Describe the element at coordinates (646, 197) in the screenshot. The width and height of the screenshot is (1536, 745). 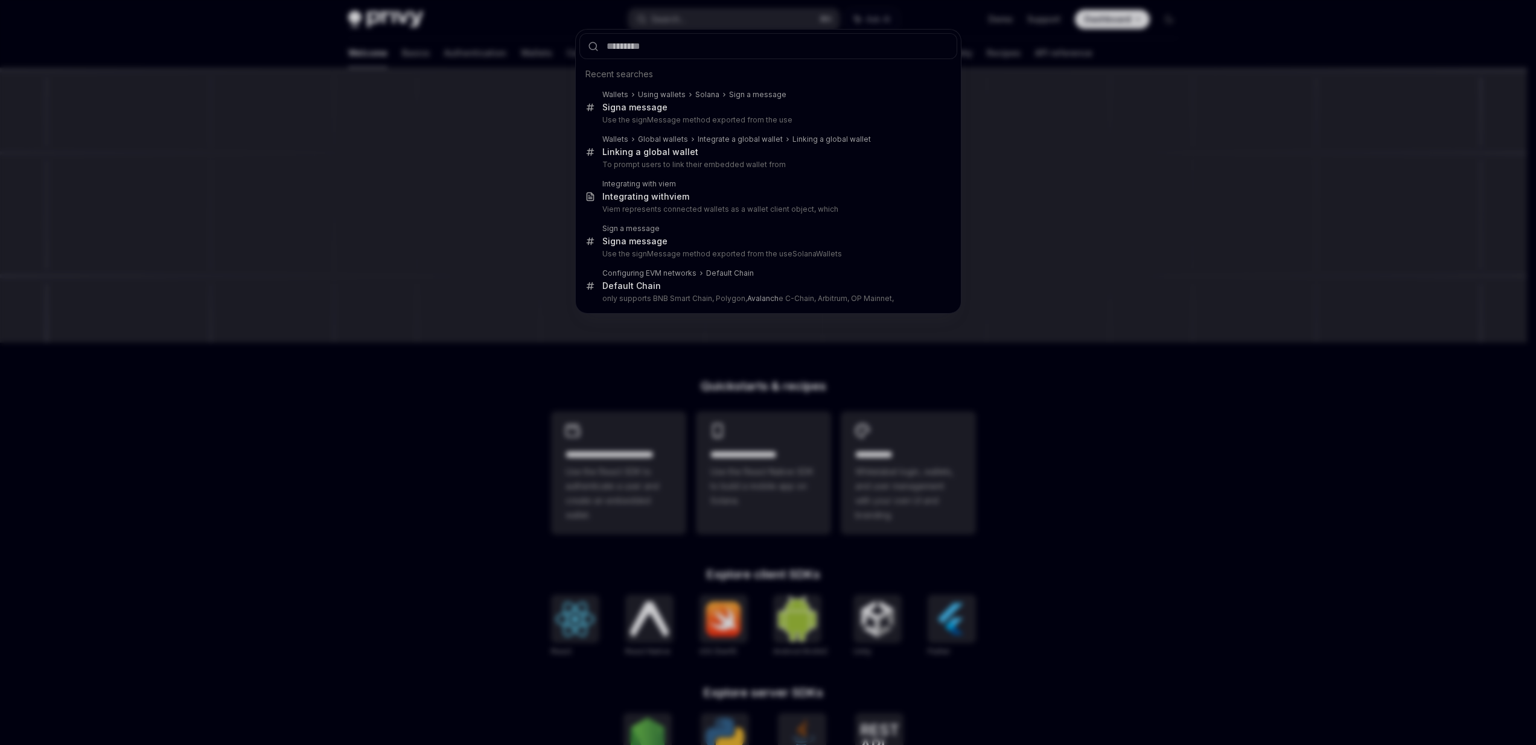
I see `div: Integrating with` at that location.